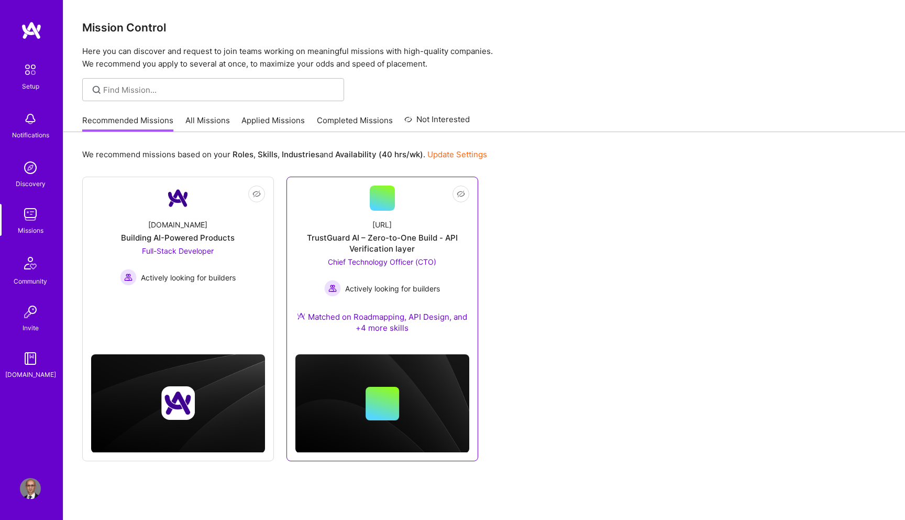  I want to click on div: Setup, so click(30, 86).